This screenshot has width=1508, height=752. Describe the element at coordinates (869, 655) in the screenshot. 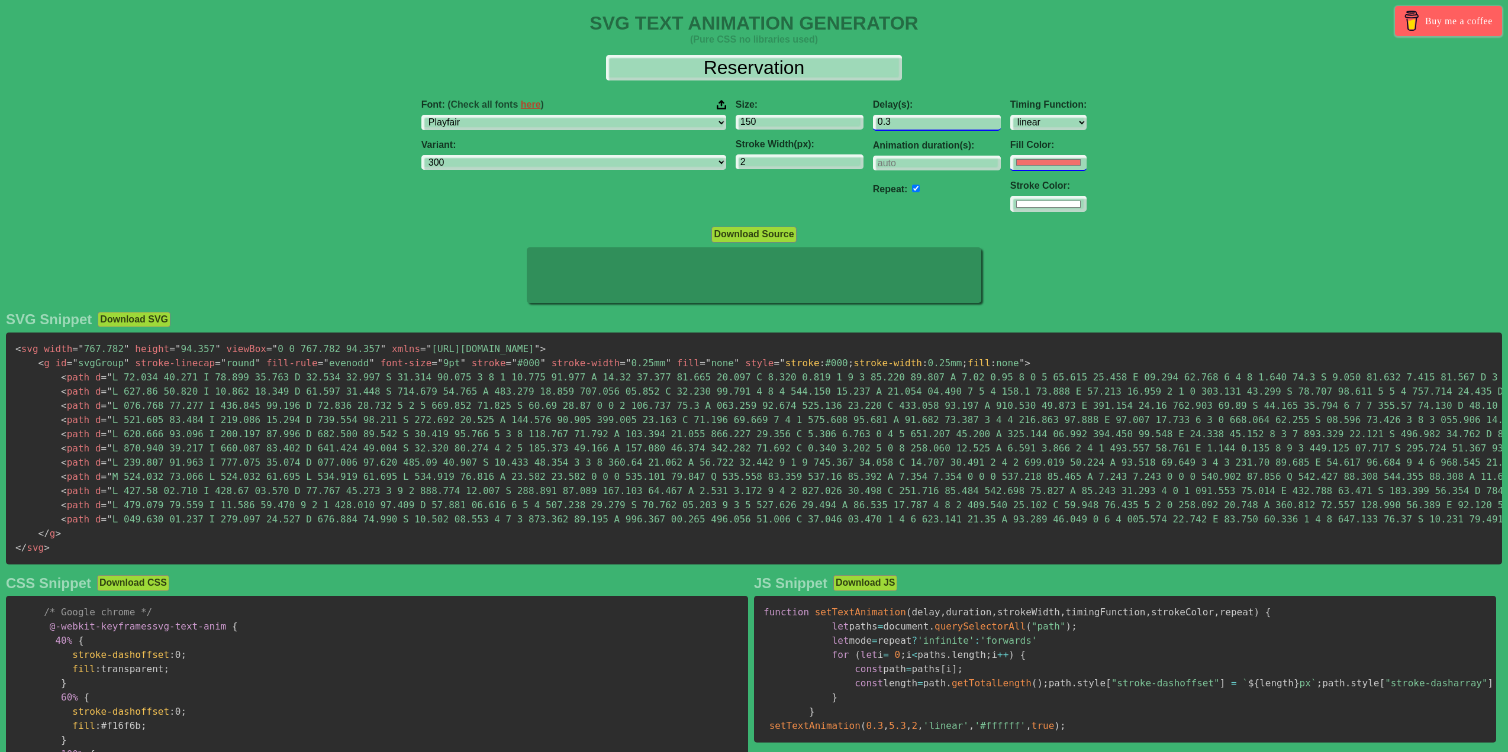

I see `span: let` at that location.